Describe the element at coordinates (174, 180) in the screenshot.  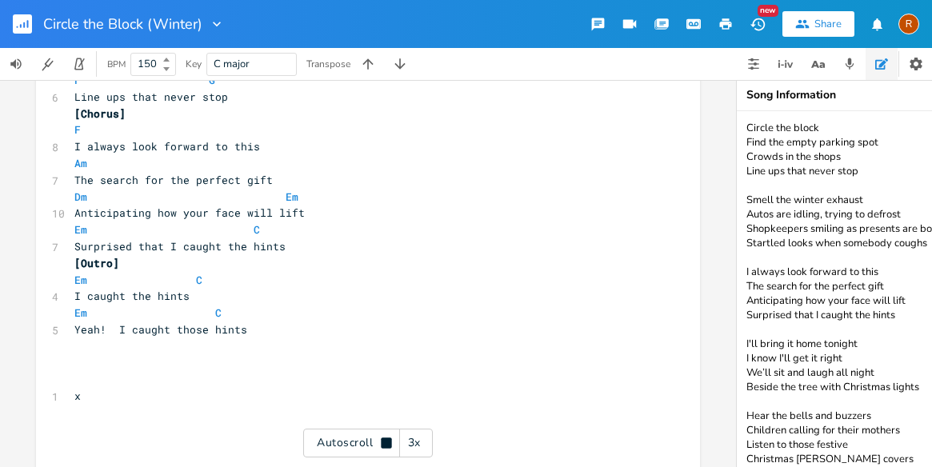
I see `span: The search for the perfect gift` at that location.